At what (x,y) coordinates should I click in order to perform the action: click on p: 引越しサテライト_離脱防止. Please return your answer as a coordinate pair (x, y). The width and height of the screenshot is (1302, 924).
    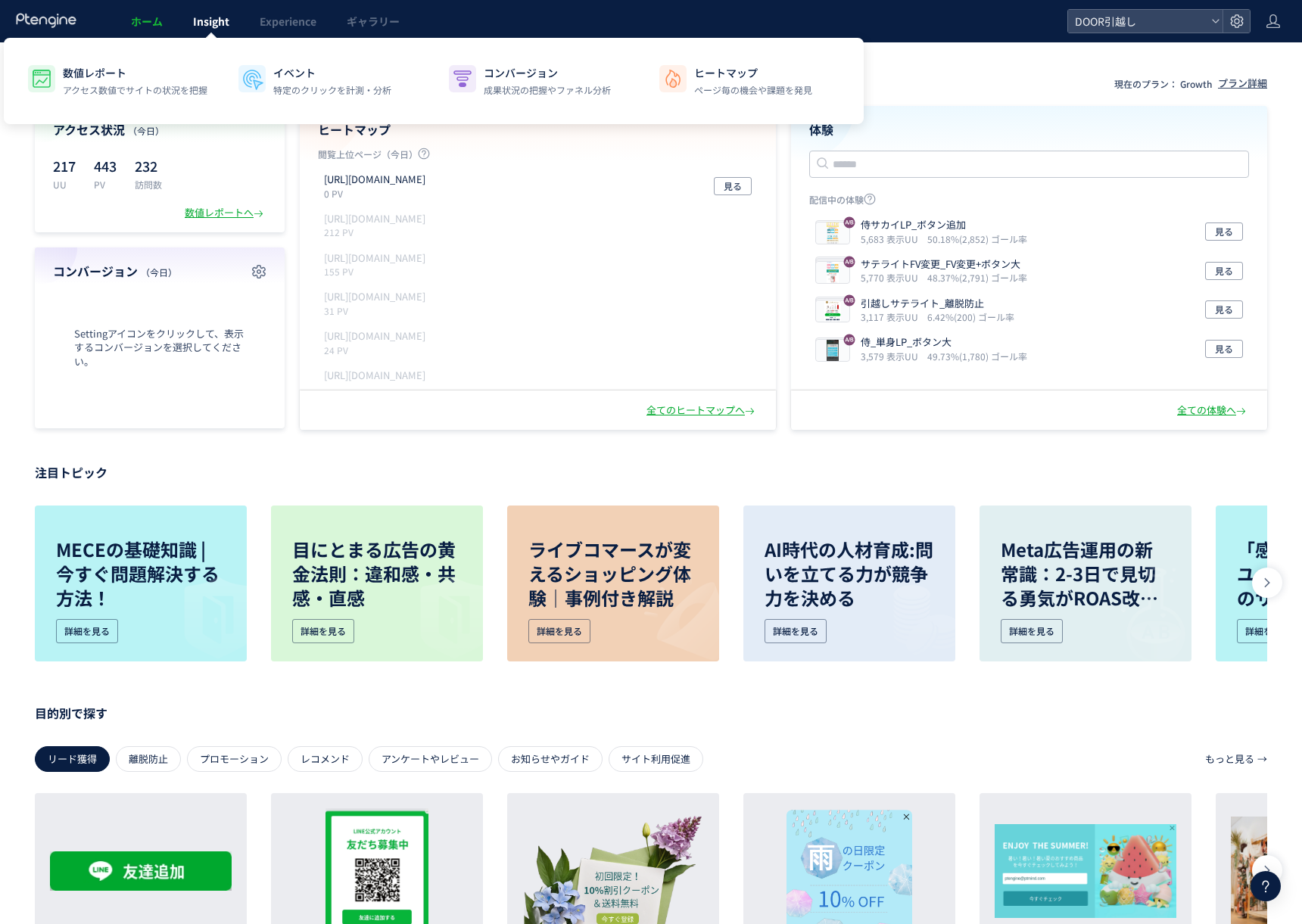
    Looking at the image, I should click on (934, 303).